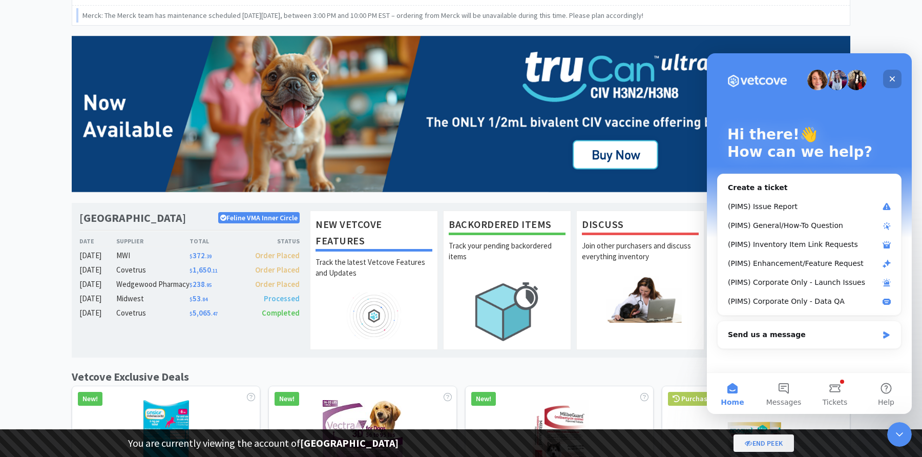 Image resolution: width=922 pixels, height=457 pixels. I want to click on div: Total, so click(217, 241).